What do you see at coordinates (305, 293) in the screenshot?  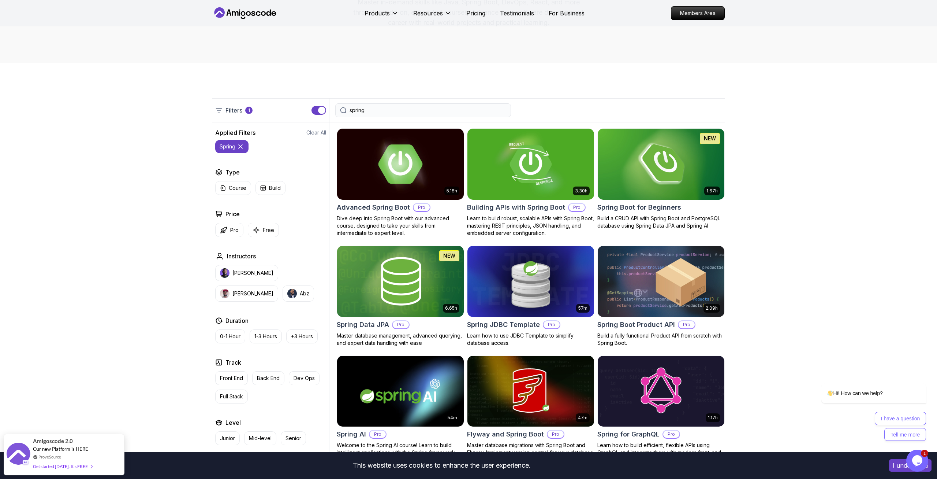 I see `p: Abz` at bounding box center [305, 293].